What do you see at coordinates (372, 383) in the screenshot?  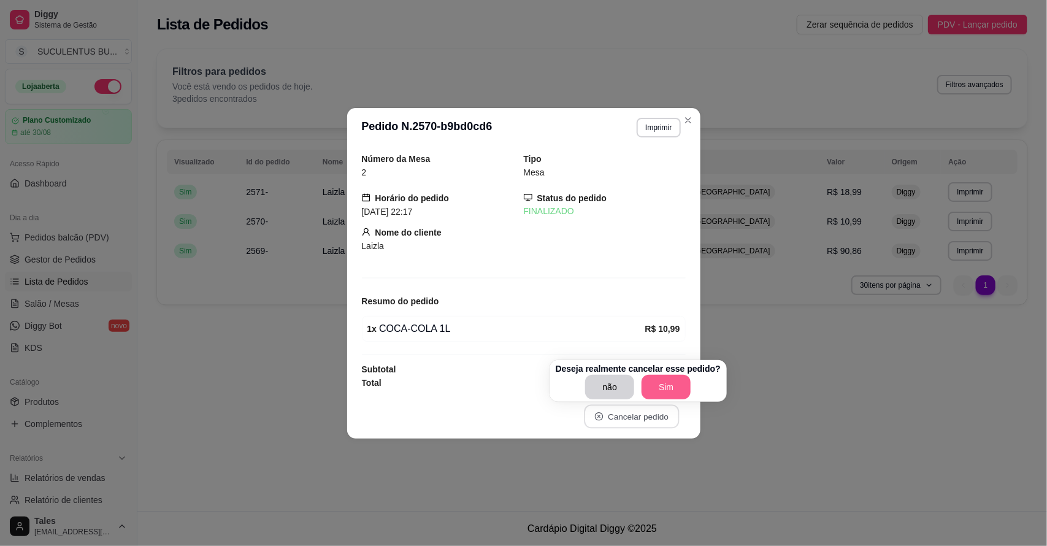 I see `strong: Total` at bounding box center [372, 383].